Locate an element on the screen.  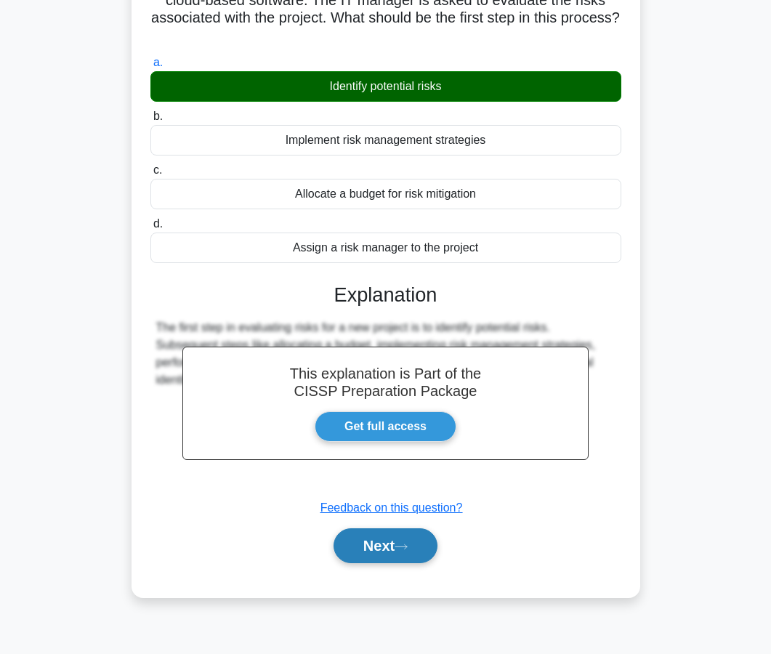
span: d. is located at coordinates (158, 223).